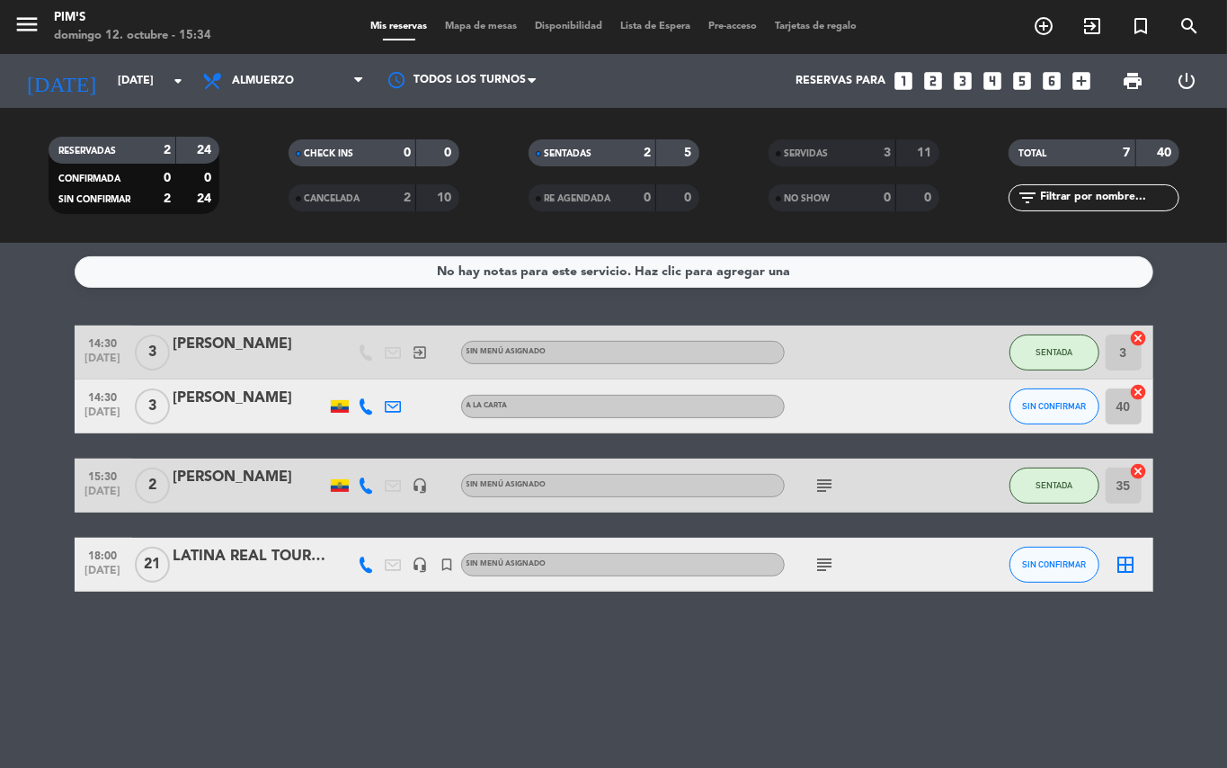 This screenshot has width=1227, height=768. I want to click on span: 2, so click(152, 485).